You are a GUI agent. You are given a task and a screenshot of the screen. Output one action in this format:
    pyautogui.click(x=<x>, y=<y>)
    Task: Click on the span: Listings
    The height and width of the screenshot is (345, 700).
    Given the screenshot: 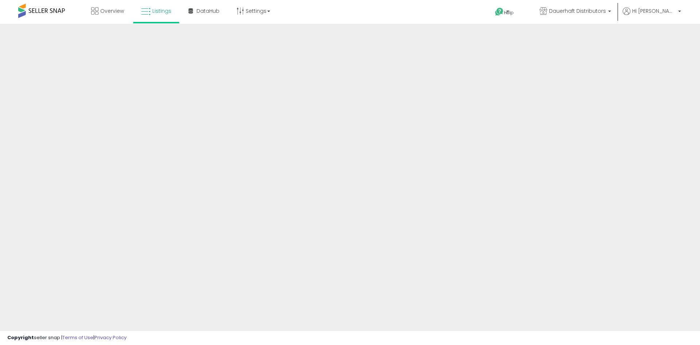 What is the action you would take?
    pyautogui.click(x=162, y=11)
    